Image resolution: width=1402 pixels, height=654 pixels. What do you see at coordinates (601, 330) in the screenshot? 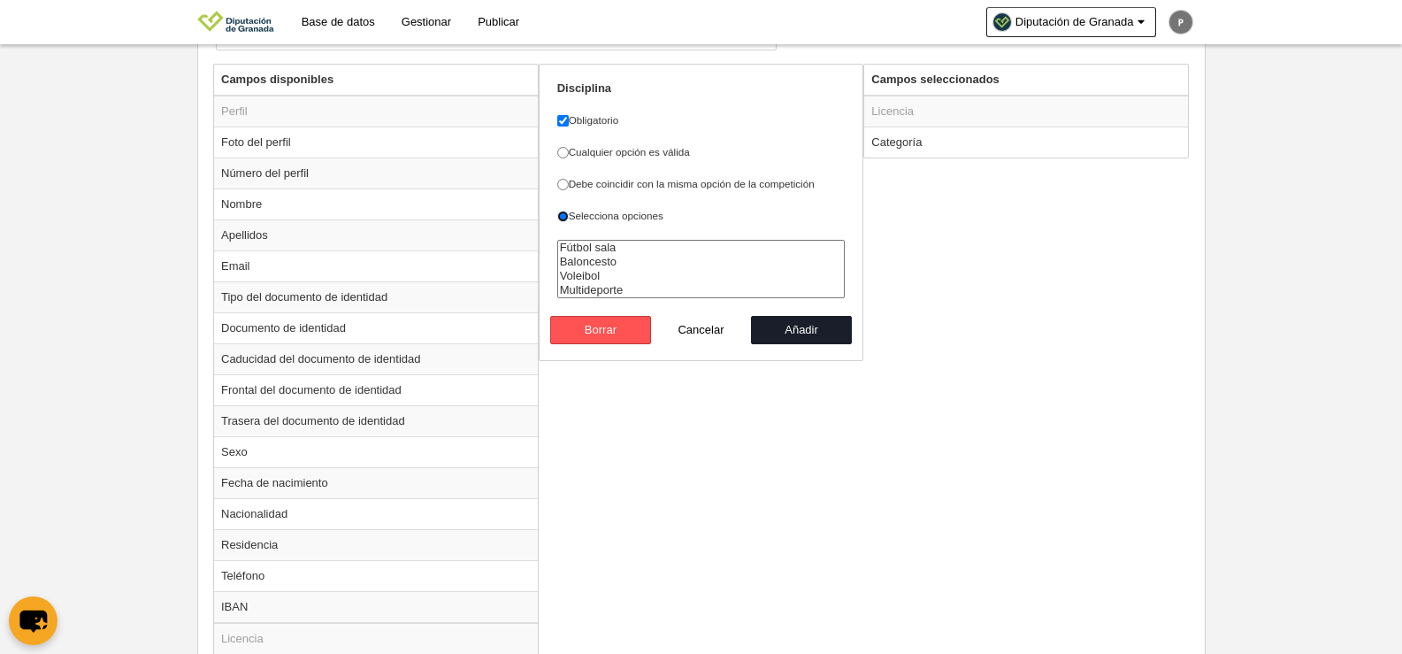
I see `button: Borrar` at bounding box center [601, 330].